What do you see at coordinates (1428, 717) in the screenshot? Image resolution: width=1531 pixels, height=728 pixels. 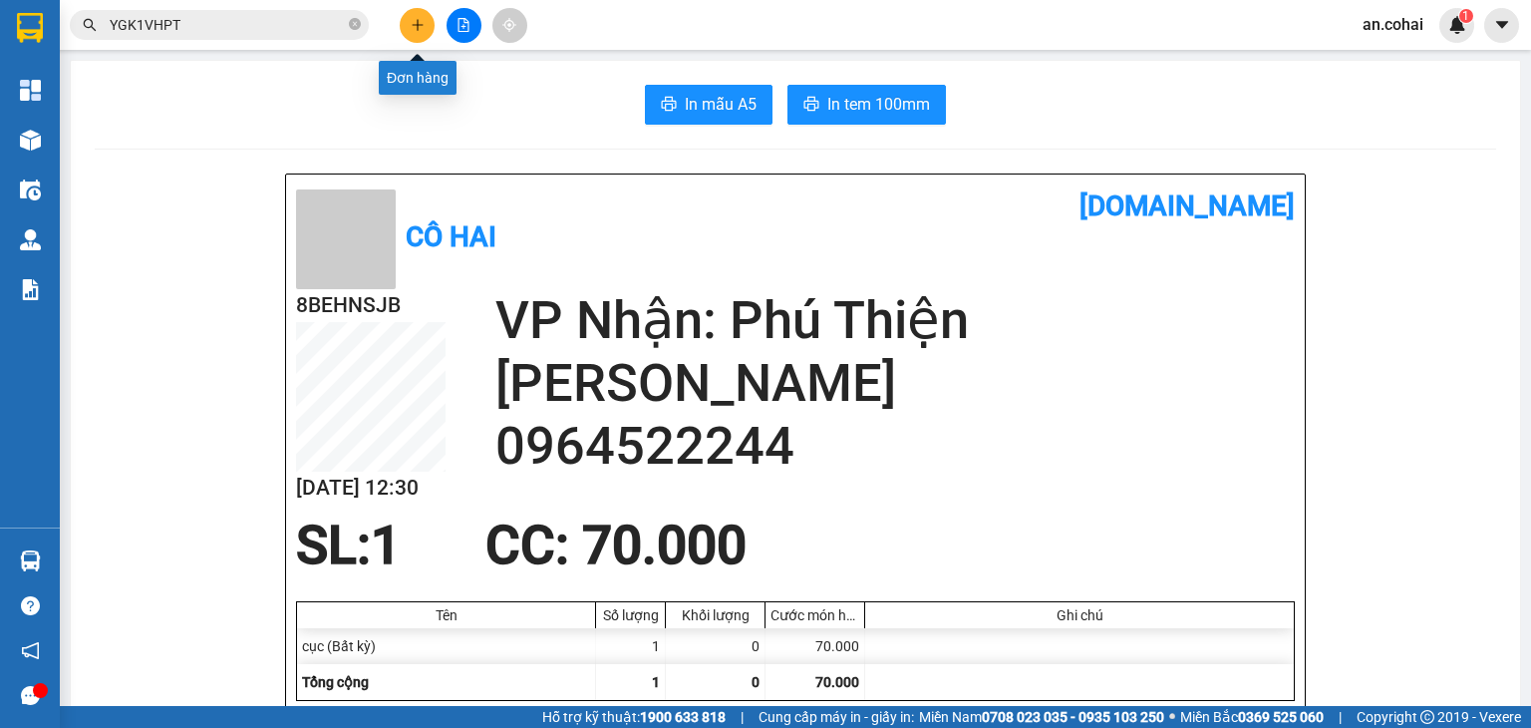 I see `span: copyright` at bounding box center [1428, 717].